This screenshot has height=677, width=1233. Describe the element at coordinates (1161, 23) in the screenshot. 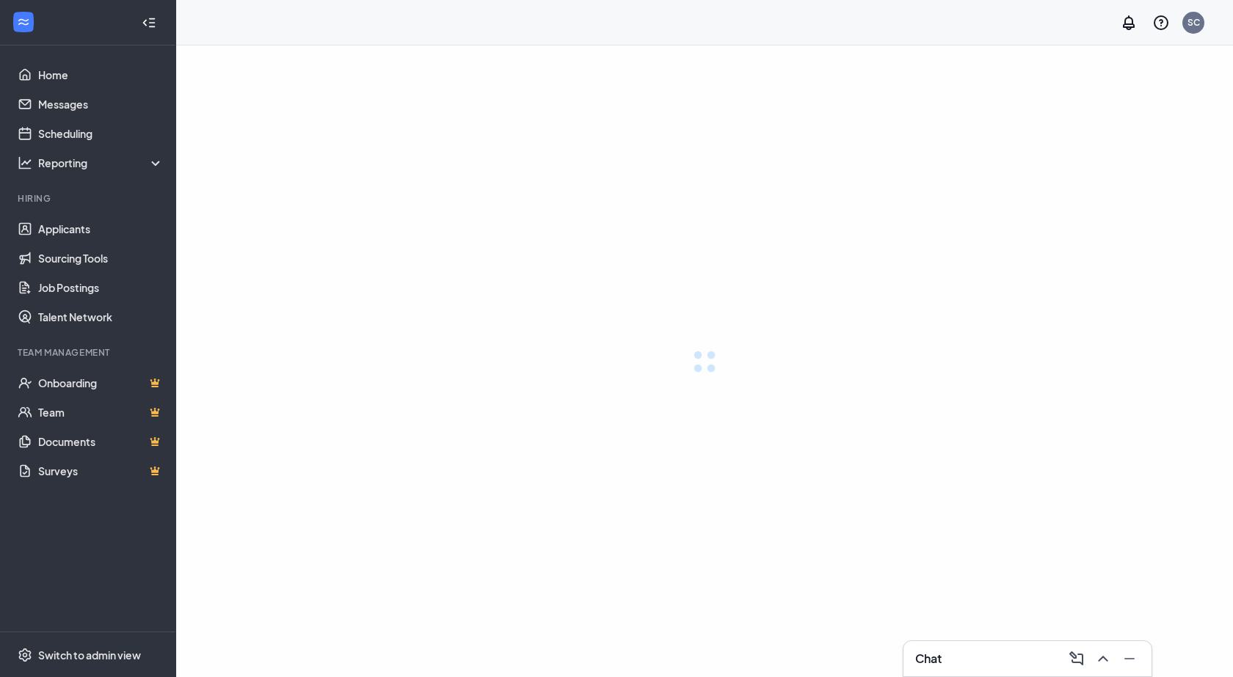

I see `svg: QuestionInfo` at that location.